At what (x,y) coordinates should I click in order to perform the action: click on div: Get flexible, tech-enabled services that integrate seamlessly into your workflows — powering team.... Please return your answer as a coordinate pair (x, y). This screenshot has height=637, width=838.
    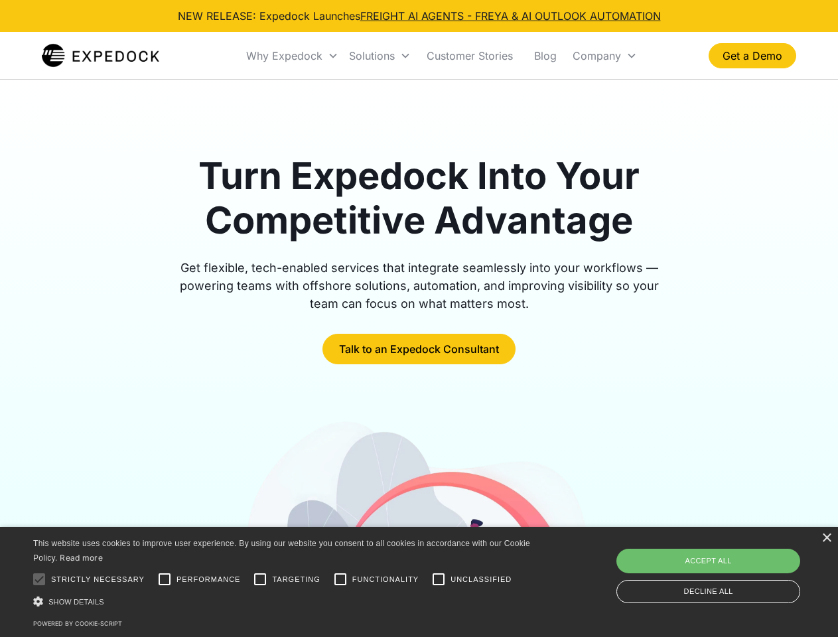
    Looking at the image, I should click on (419, 285).